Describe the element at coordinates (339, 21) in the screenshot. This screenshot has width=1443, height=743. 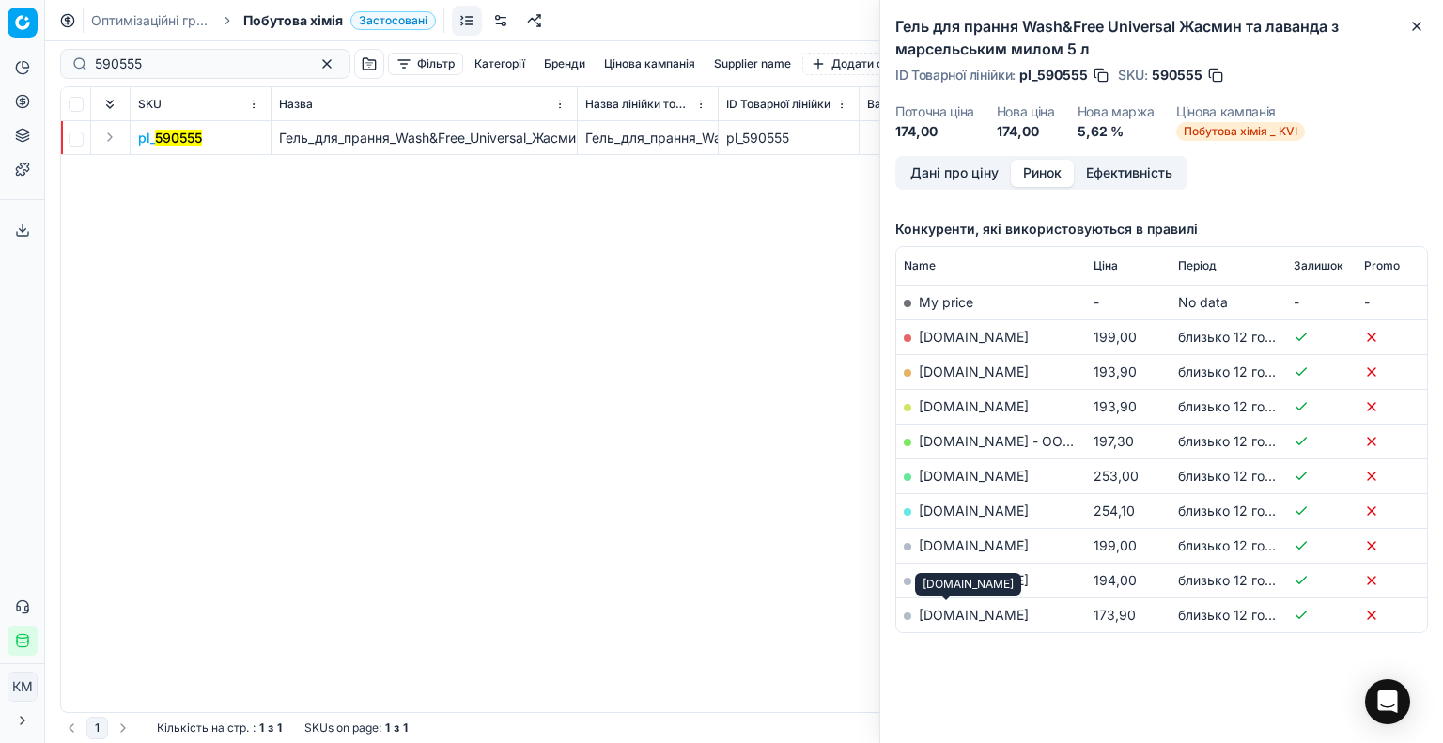
I see `span: Побутова хіміяЗастосовані` at that location.